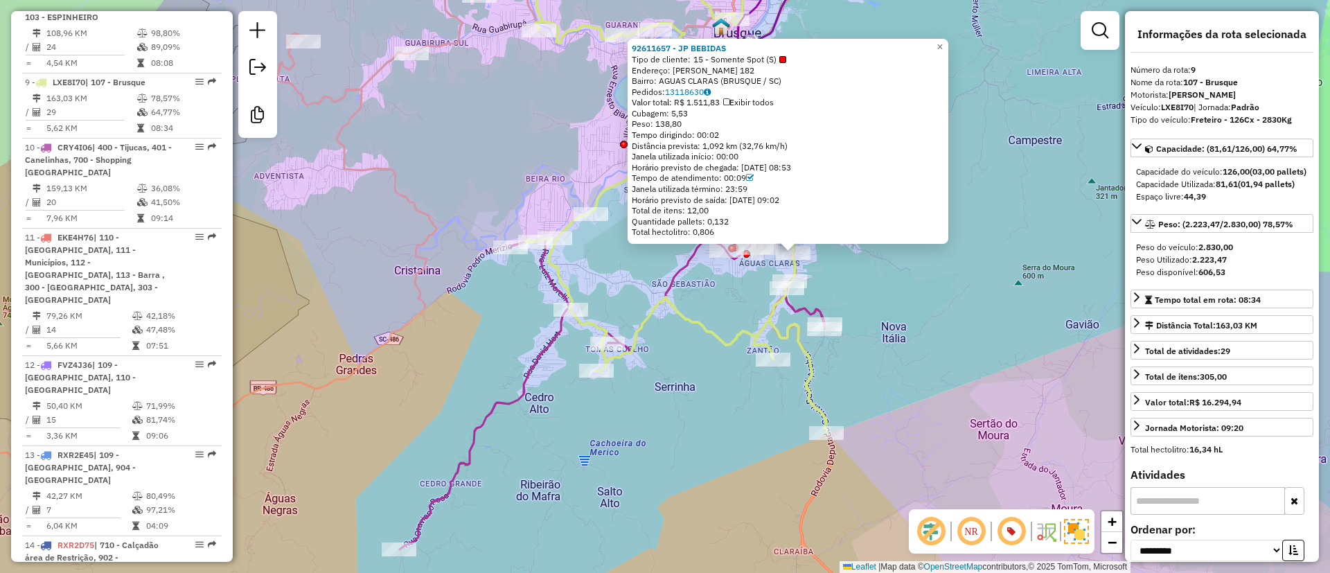  What do you see at coordinates (1210, 82) in the screenshot?
I see `strong: 107 - Brusque` at bounding box center [1210, 82].